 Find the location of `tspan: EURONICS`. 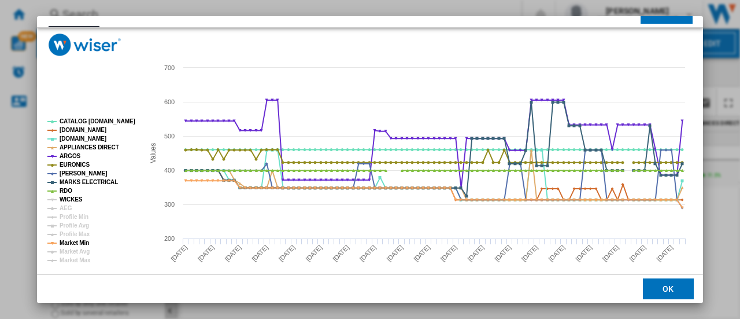

tspan: EURONICS is located at coordinates (75, 164).